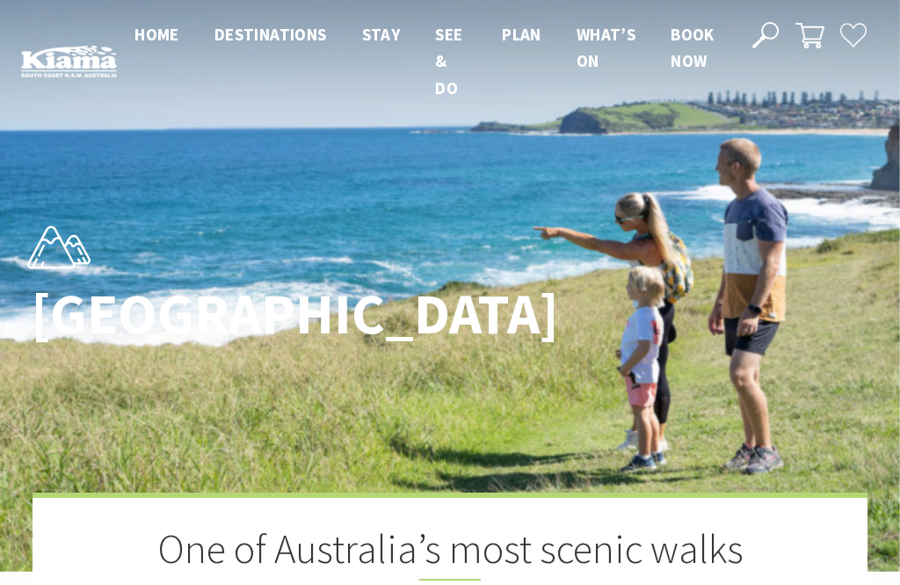 This screenshot has width=900, height=585. I want to click on img: Kiama Logo, so click(69, 62).